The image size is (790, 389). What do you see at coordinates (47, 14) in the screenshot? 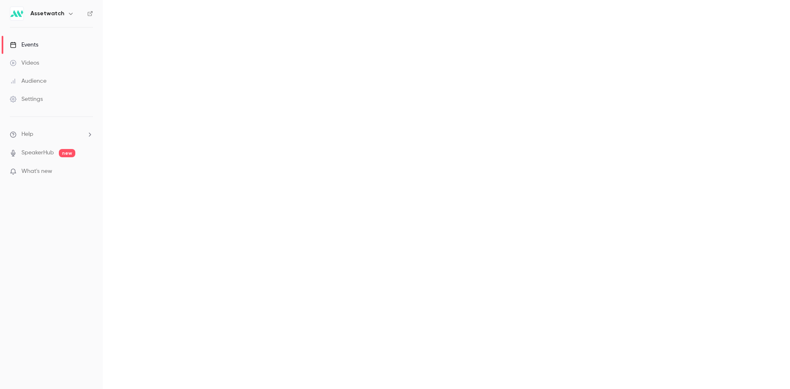
I see `h6: Assetwatch` at bounding box center [47, 14].